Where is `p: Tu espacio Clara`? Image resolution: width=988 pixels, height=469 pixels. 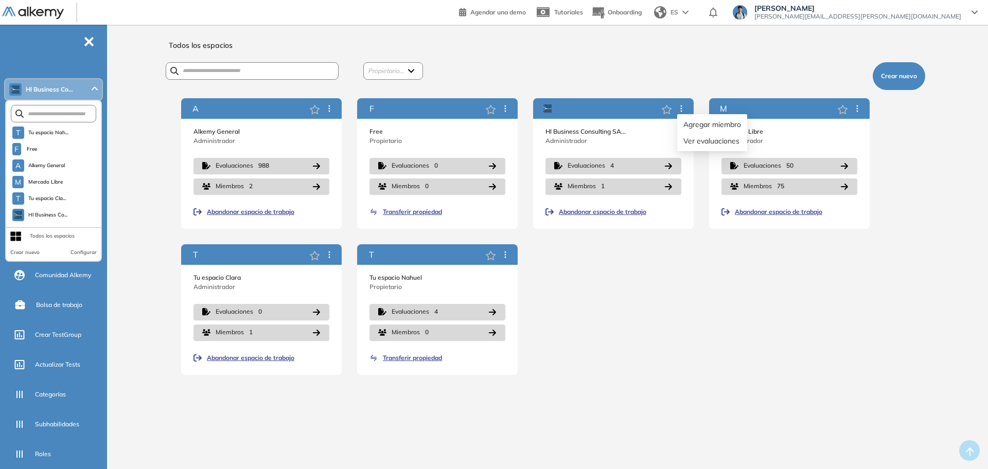 p: Tu espacio Clara is located at coordinates (261, 278).